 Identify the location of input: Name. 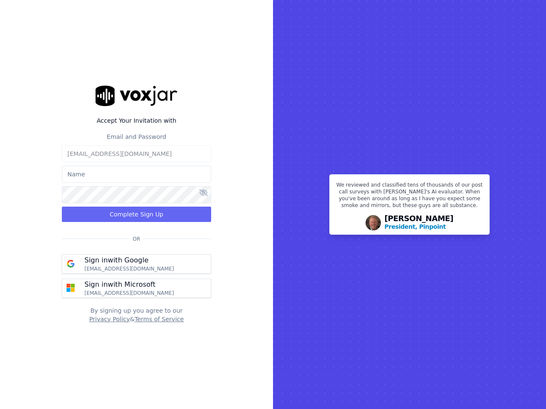
(136, 174).